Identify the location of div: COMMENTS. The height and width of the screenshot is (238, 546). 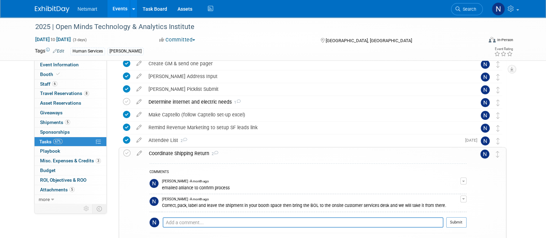
(308, 172).